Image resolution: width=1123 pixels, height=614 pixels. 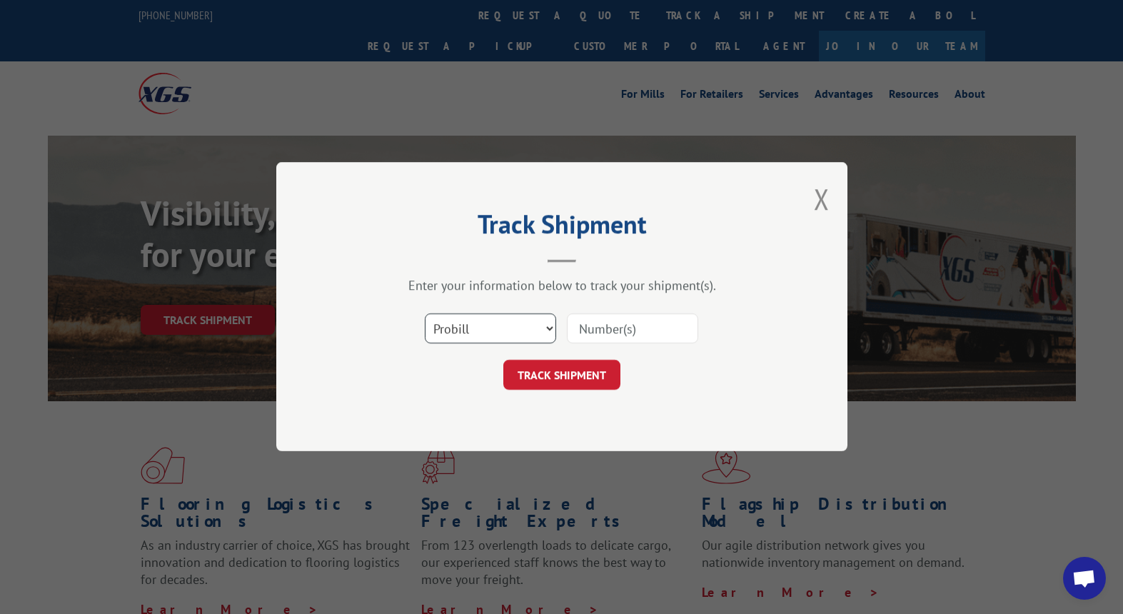 I want to click on div: Enter your information below to track your shipment(s)., so click(x=562, y=285).